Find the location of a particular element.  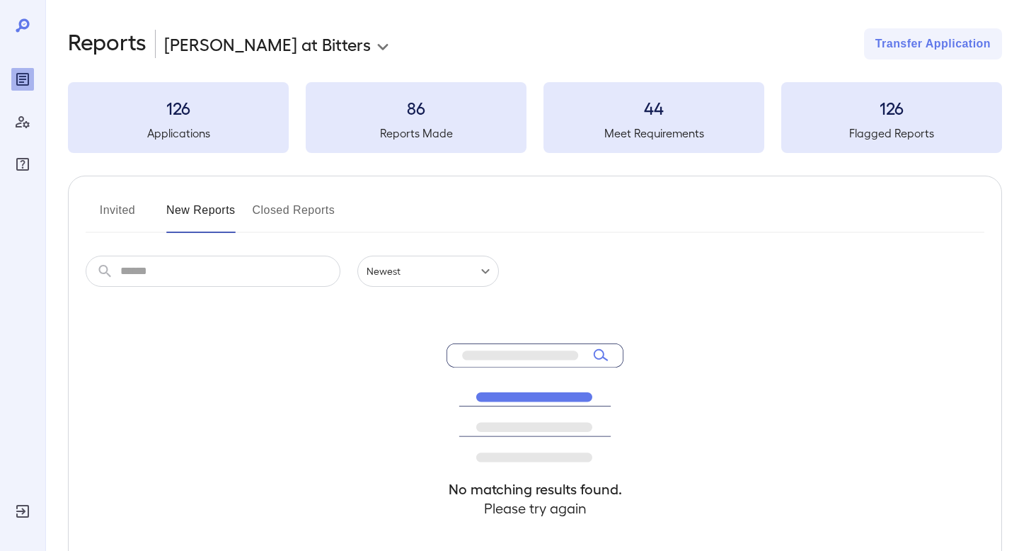

button: New Reports is located at coordinates (201, 216).